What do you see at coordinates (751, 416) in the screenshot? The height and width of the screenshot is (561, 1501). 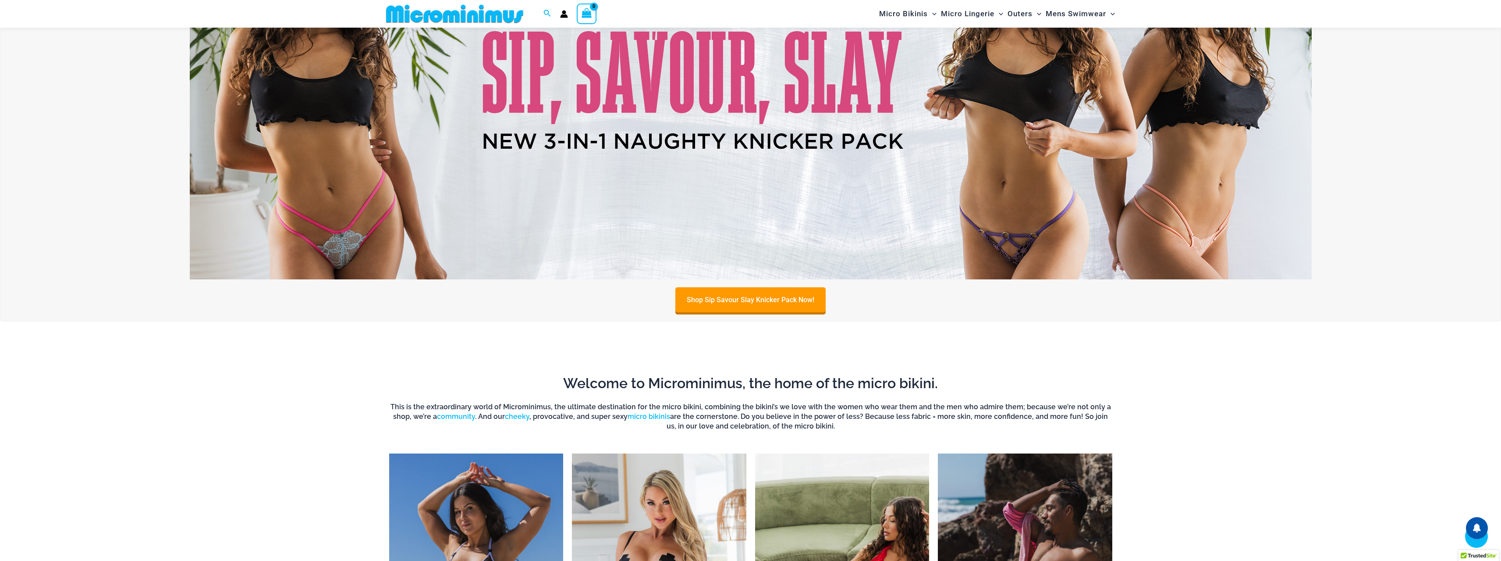 I see `h6: This is the extraordinary world of Microminimus, the ultimate destination for the micro bikini, c...` at bounding box center [751, 416].